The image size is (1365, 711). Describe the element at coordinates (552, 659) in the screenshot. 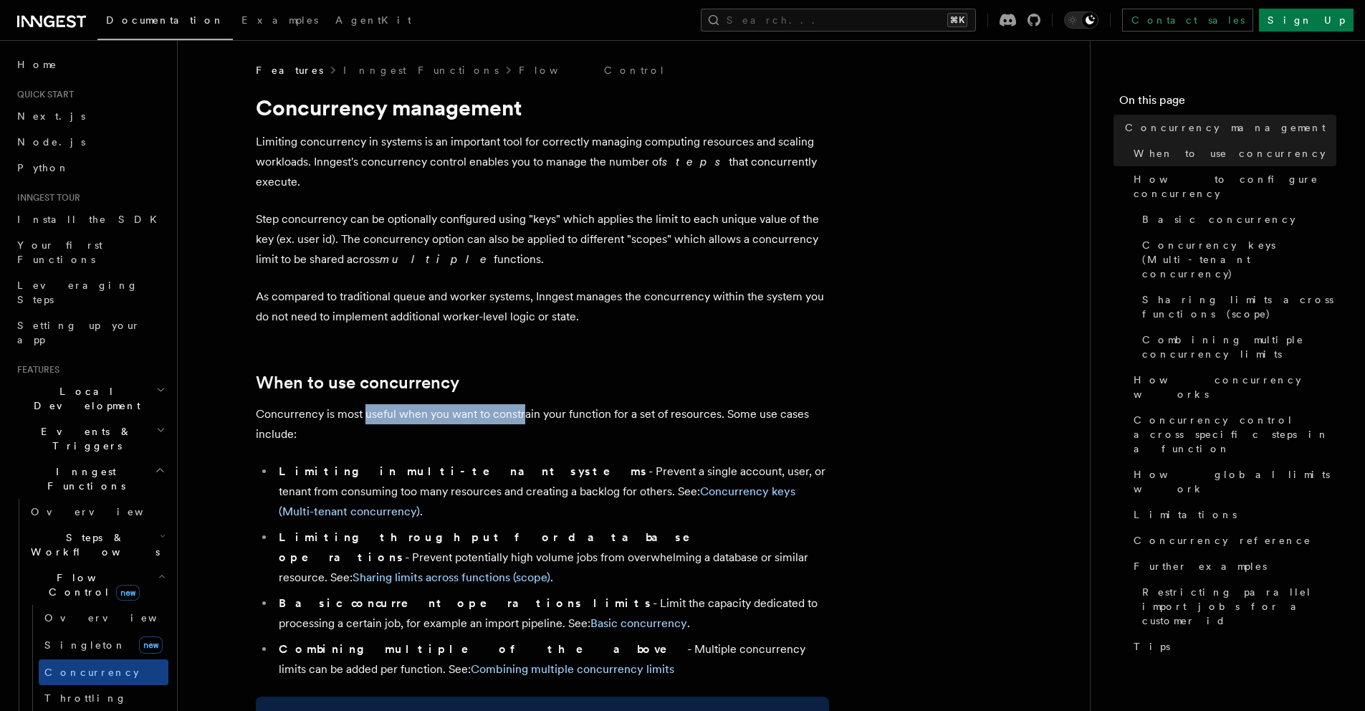

I see `li: - Multiple concurrency limits can be added per function. See:` at that location.